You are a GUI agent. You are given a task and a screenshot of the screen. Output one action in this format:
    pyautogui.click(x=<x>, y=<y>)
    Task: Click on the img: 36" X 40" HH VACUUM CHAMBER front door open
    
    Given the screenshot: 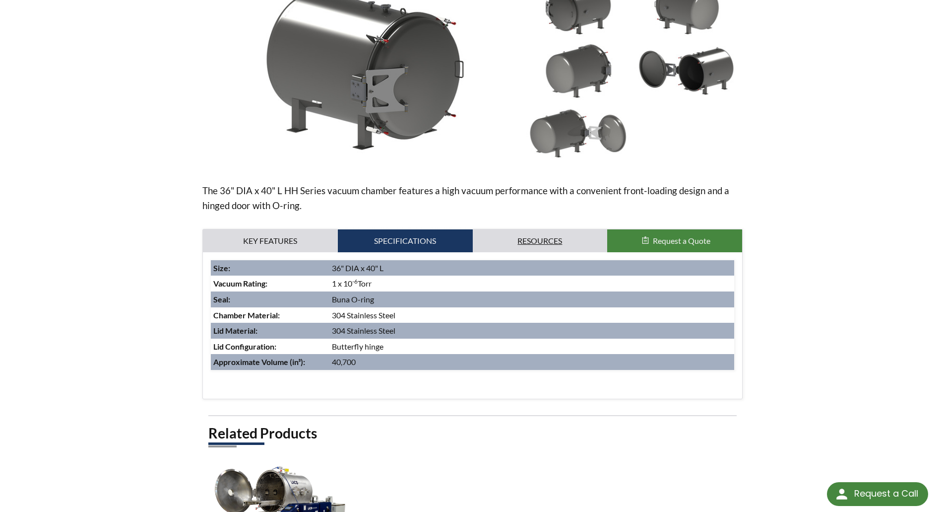 What is the action you would take?
    pyautogui.click(x=686, y=70)
    